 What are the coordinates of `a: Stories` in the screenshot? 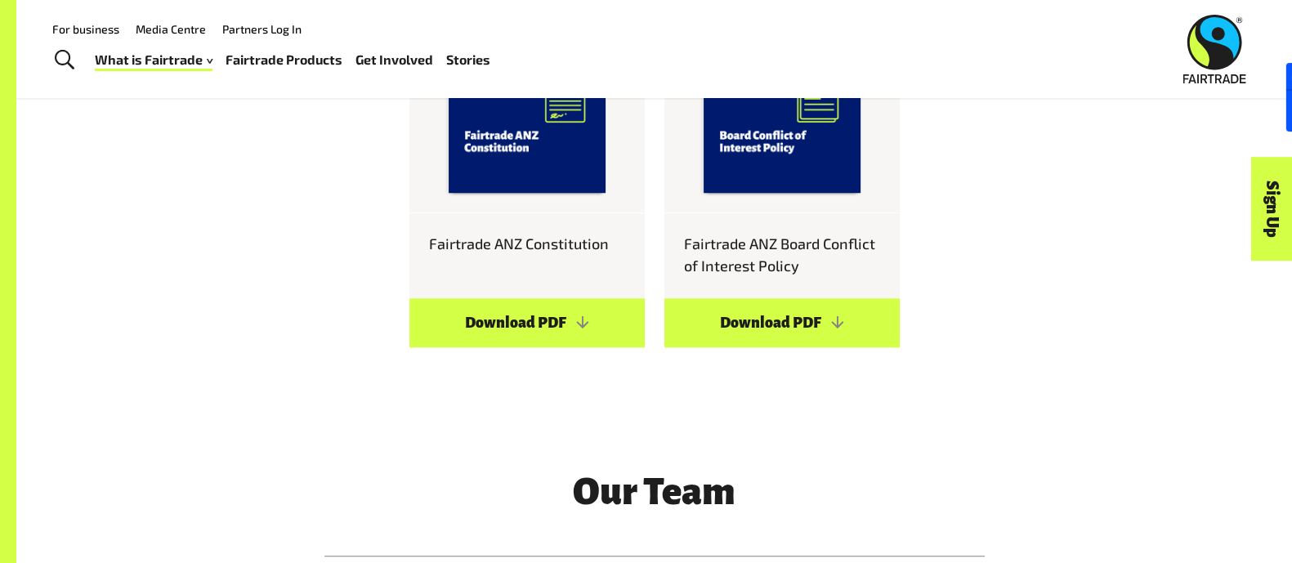 It's located at (468, 60).